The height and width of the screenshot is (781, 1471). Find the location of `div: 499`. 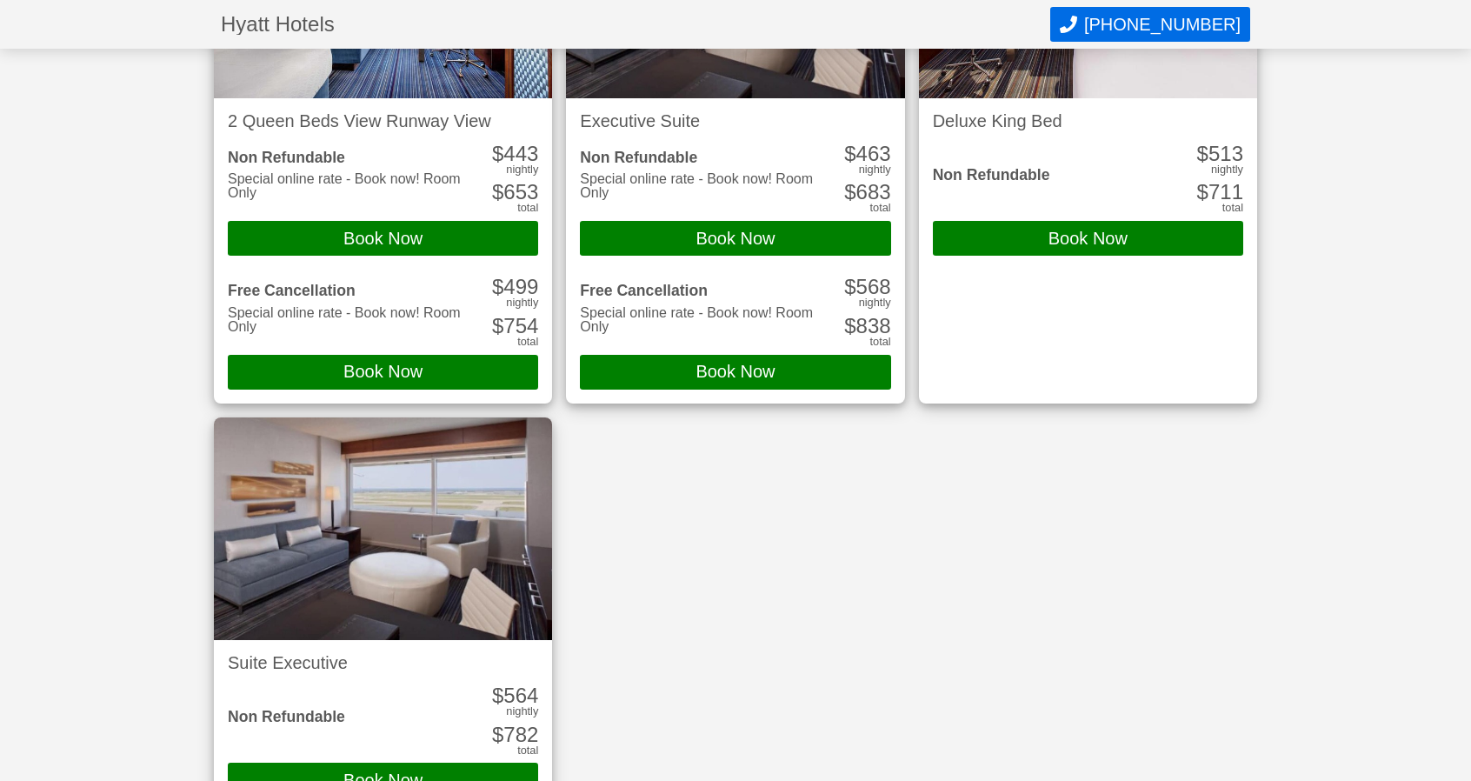

div: 499 is located at coordinates (515, 287).